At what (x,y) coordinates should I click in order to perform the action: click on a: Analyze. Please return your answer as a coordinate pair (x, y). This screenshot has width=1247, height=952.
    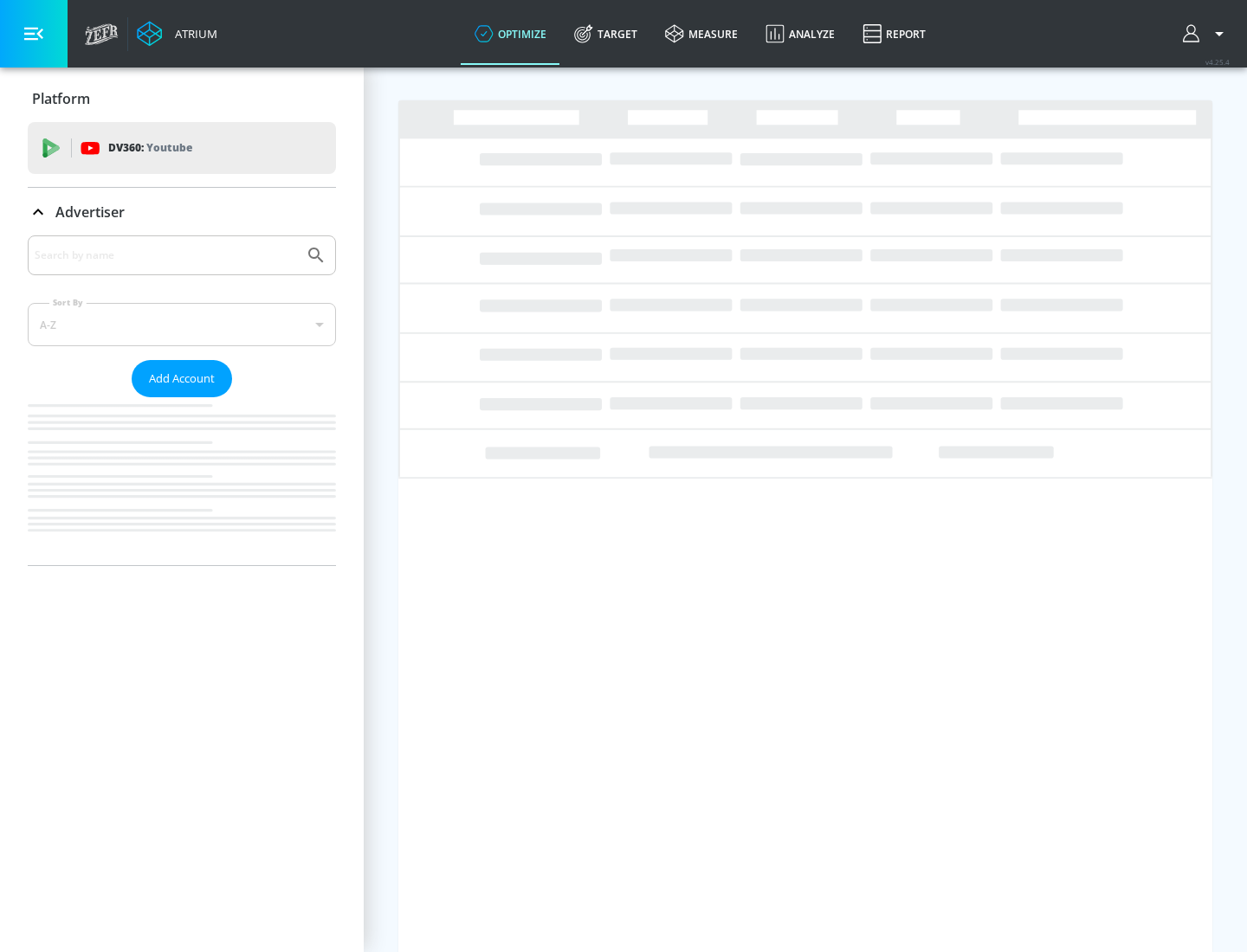
    Looking at the image, I should click on (801, 34).